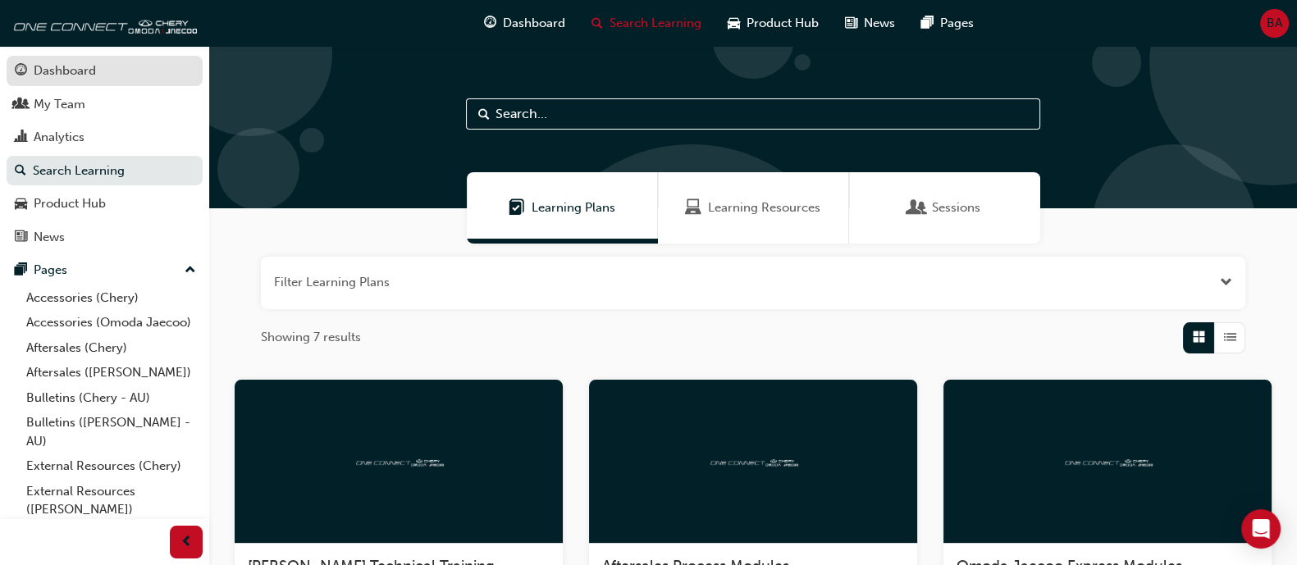 The width and height of the screenshot is (1297, 565). I want to click on a: Learning ResourcesLearning Resources, so click(753, 208).